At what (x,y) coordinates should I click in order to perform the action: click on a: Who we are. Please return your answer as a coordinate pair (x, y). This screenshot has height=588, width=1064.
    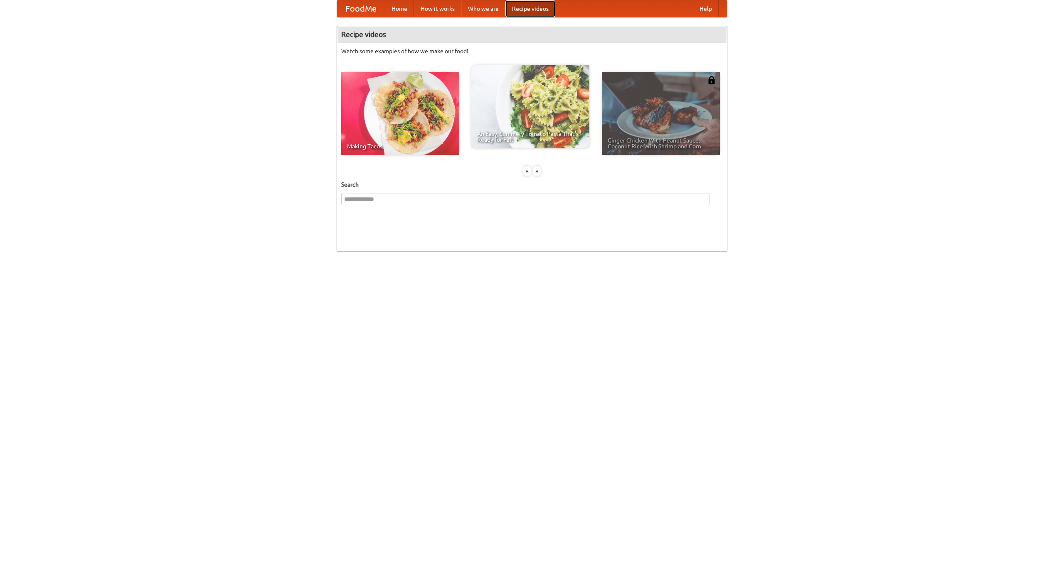
    Looking at the image, I should click on (483, 9).